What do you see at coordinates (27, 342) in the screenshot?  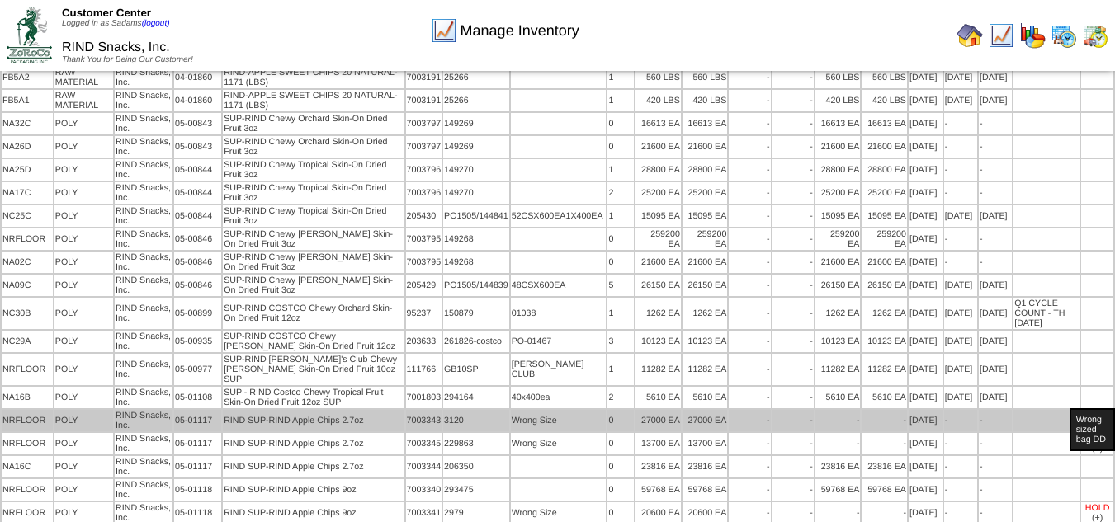 I see `td: NC29A` at bounding box center [27, 342].